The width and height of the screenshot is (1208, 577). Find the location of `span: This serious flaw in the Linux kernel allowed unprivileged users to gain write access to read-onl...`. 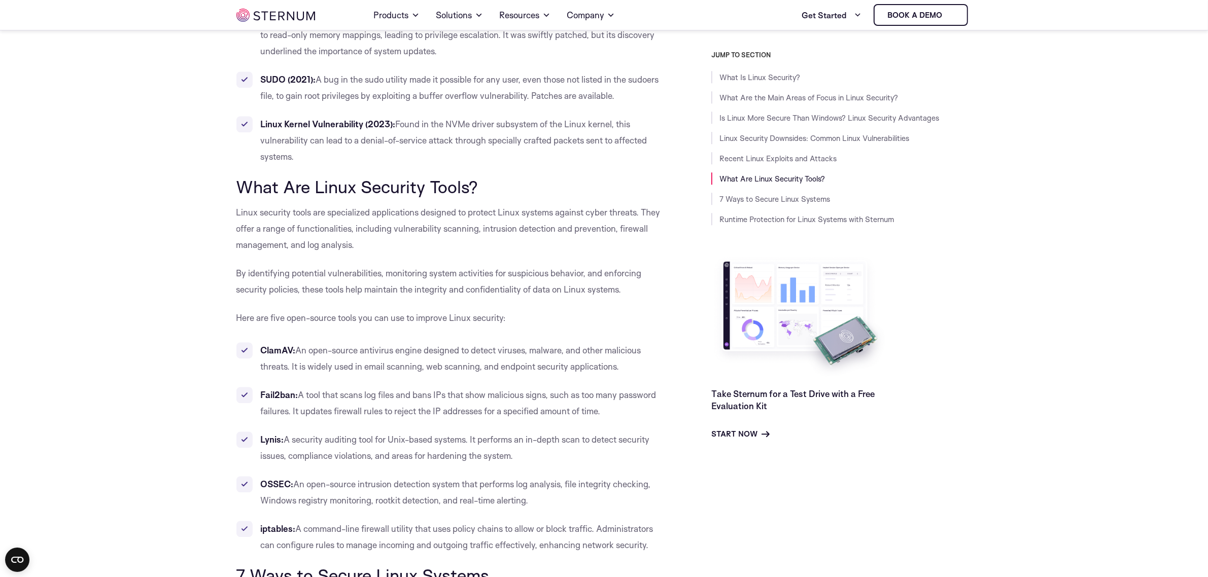

span: This serious flaw in the Linux kernel allowed unprivileged users to gain write access to read-onl... is located at coordinates (458, 34).